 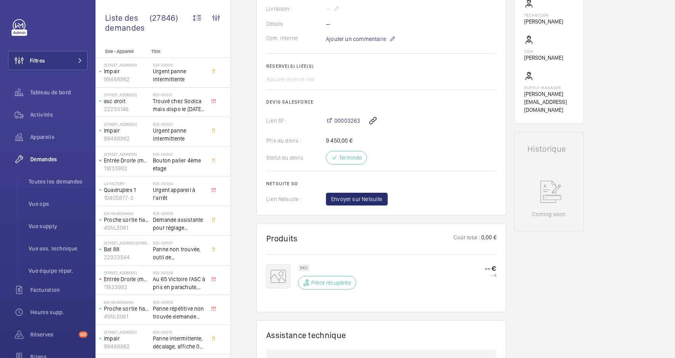 I want to click on p: 0,00 €, so click(x=489, y=238).